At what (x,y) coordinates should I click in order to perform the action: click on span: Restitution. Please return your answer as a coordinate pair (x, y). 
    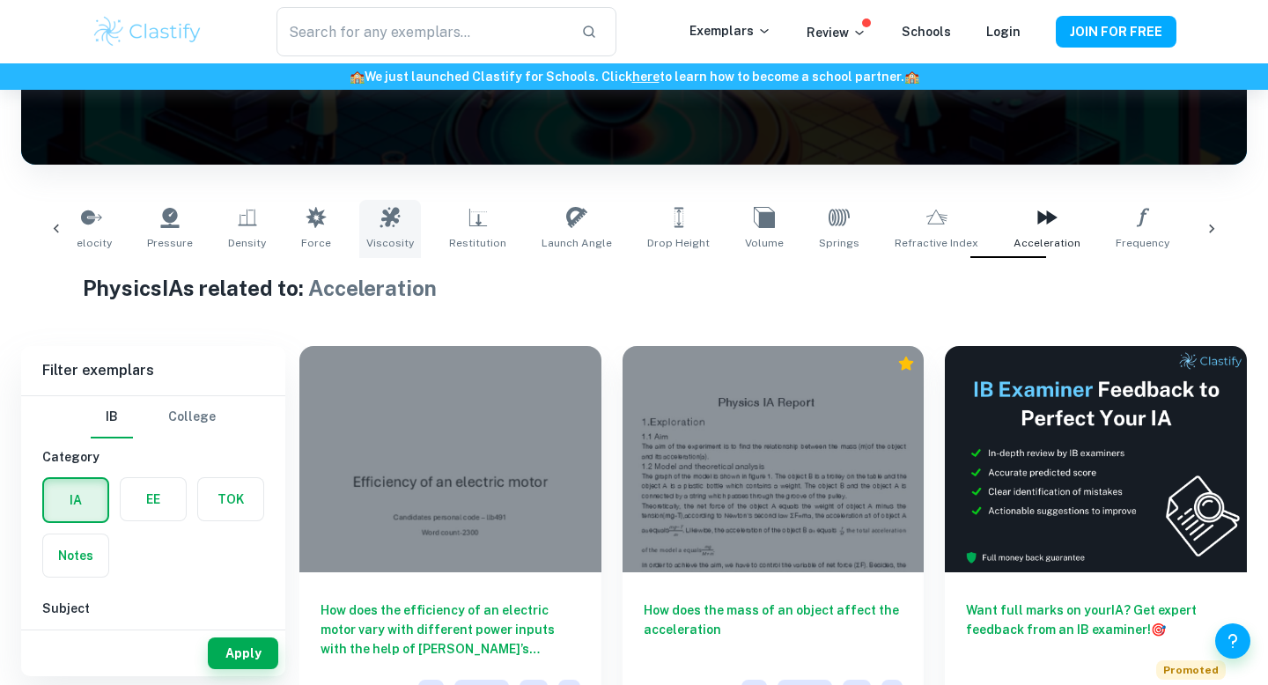
    Looking at the image, I should click on (477, 243).